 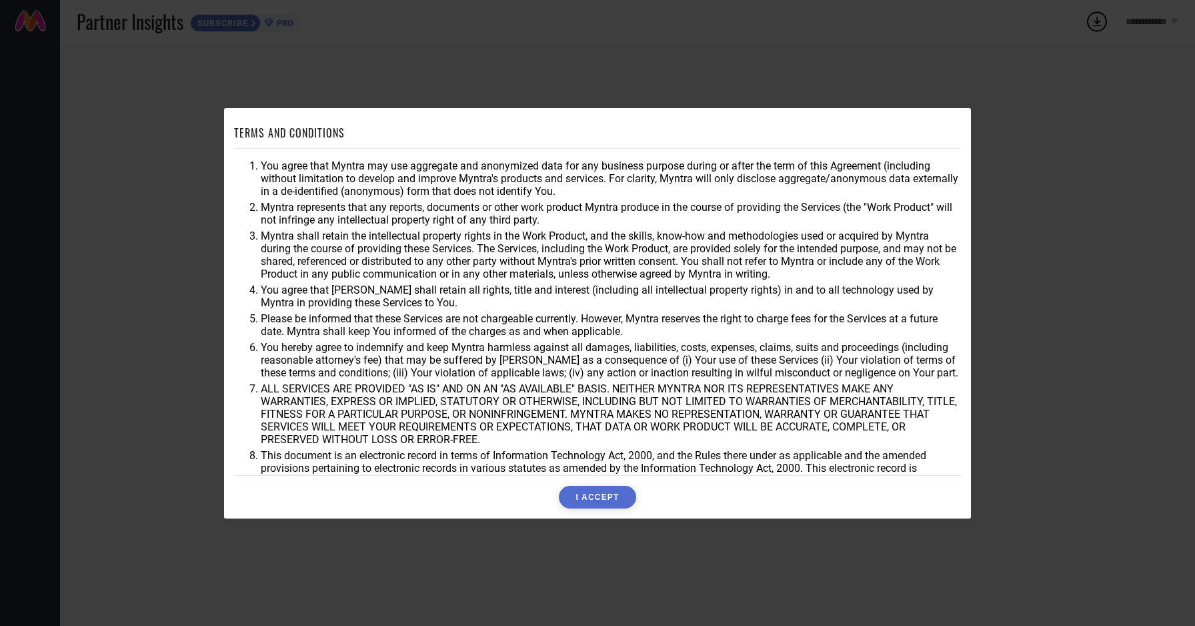 What do you see at coordinates (611, 178) in the screenshot?
I see `li: You agree that Myntra may use aggregate and anonymized data for any business purpose during or af...` at bounding box center [611, 178].